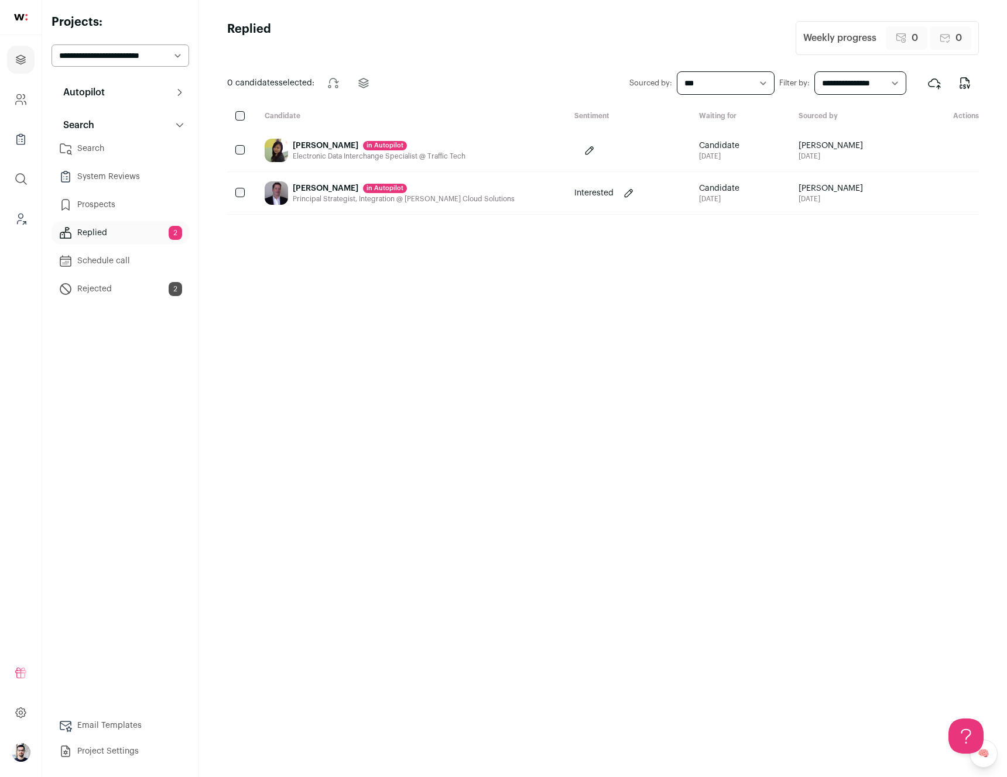 The height and width of the screenshot is (777, 1007). Describe the element at coordinates (120, 205) in the screenshot. I see `a: Prospects` at that location.